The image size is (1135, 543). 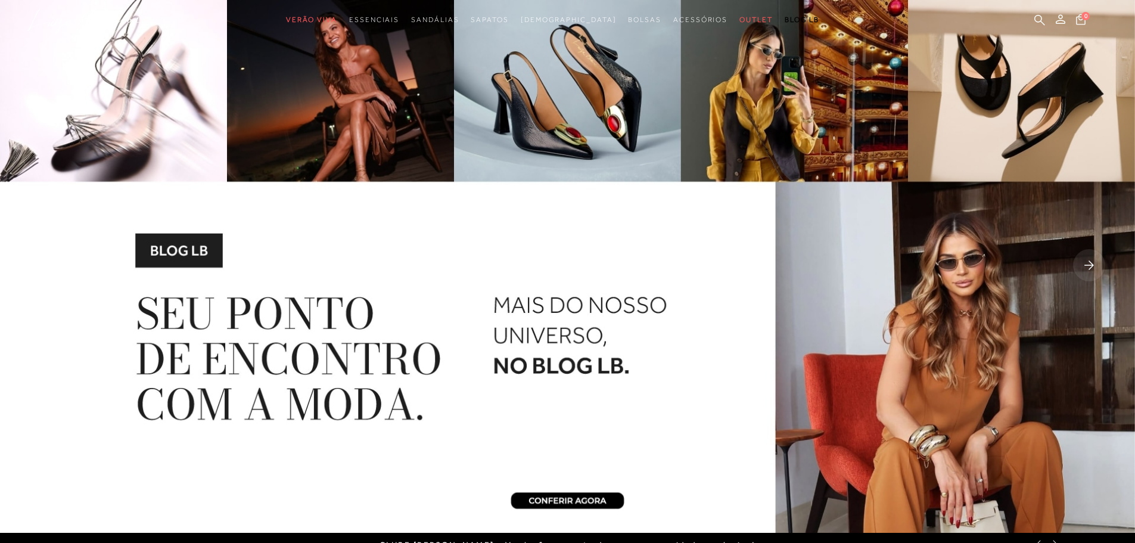 What do you see at coordinates (802, 20) in the screenshot?
I see `span: BLOG LB` at bounding box center [802, 20].